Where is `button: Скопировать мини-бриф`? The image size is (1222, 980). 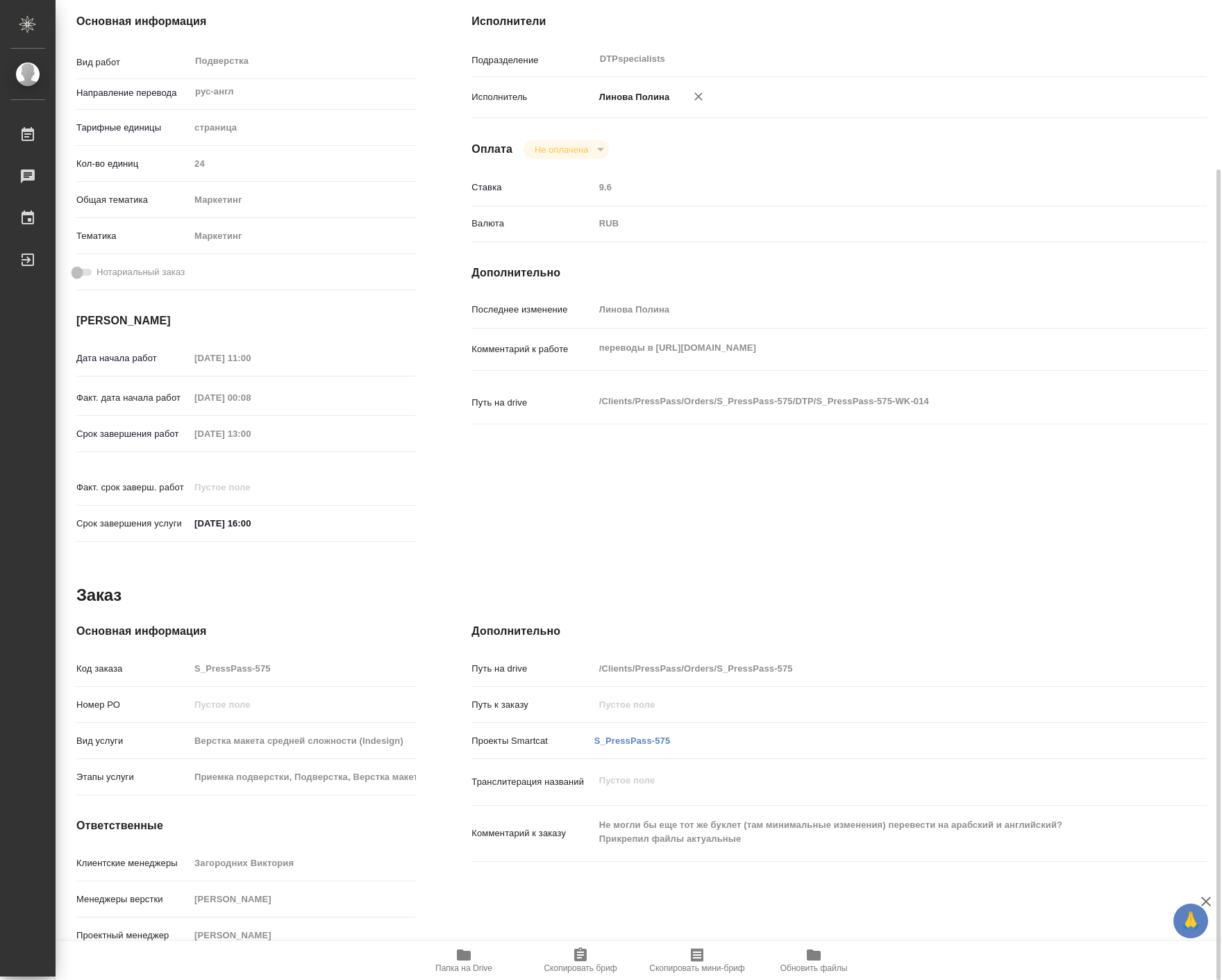
button: Скопировать мини-бриф is located at coordinates (697, 960).